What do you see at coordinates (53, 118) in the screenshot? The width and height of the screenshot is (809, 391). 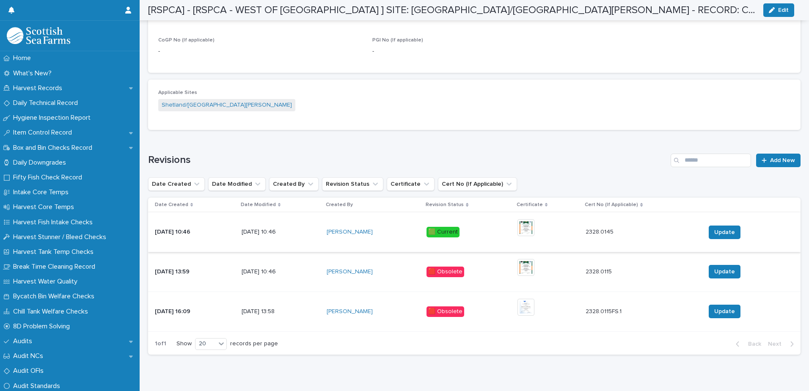 I see `p: Hygiene Inspection Report` at bounding box center [53, 118].